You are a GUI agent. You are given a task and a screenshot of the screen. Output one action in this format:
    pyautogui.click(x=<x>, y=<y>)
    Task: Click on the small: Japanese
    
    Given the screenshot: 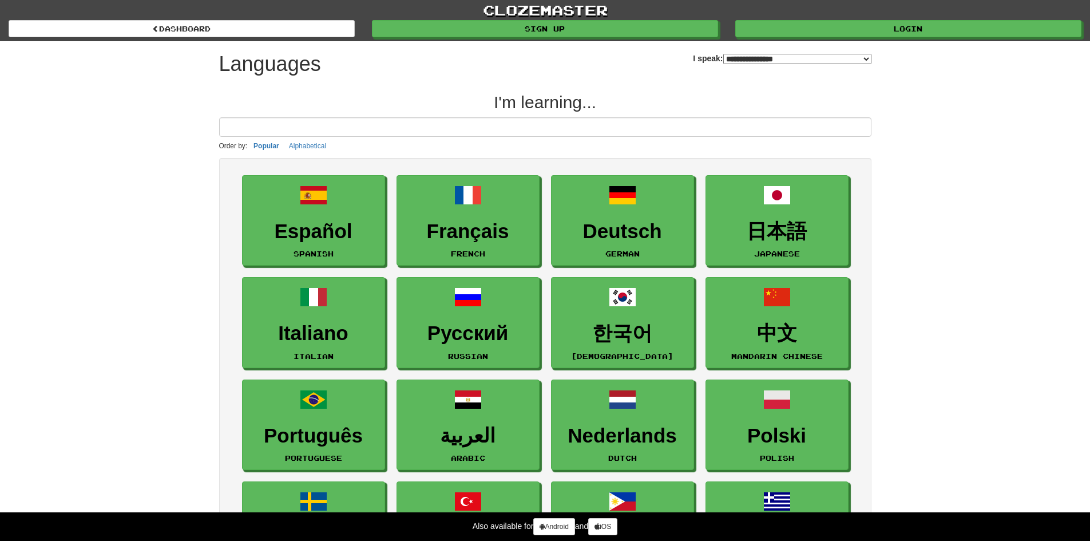 What is the action you would take?
    pyautogui.click(x=777, y=253)
    